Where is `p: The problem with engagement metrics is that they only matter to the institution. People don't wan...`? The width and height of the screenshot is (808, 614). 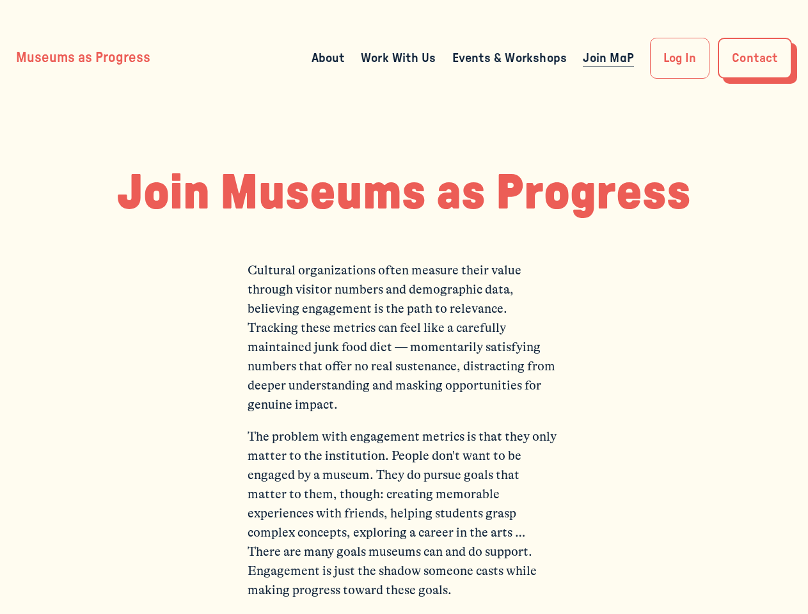
p: The problem with engagement metrics is that they only matter to the institution. People don't wan... is located at coordinates (404, 514).